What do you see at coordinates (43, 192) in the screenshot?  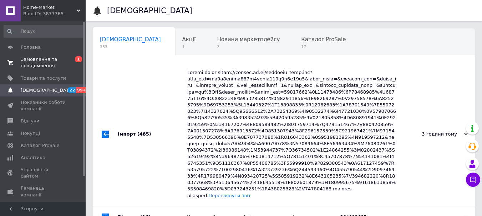 I see `span: Гаманець компанії` at bounding box center [43, 192].